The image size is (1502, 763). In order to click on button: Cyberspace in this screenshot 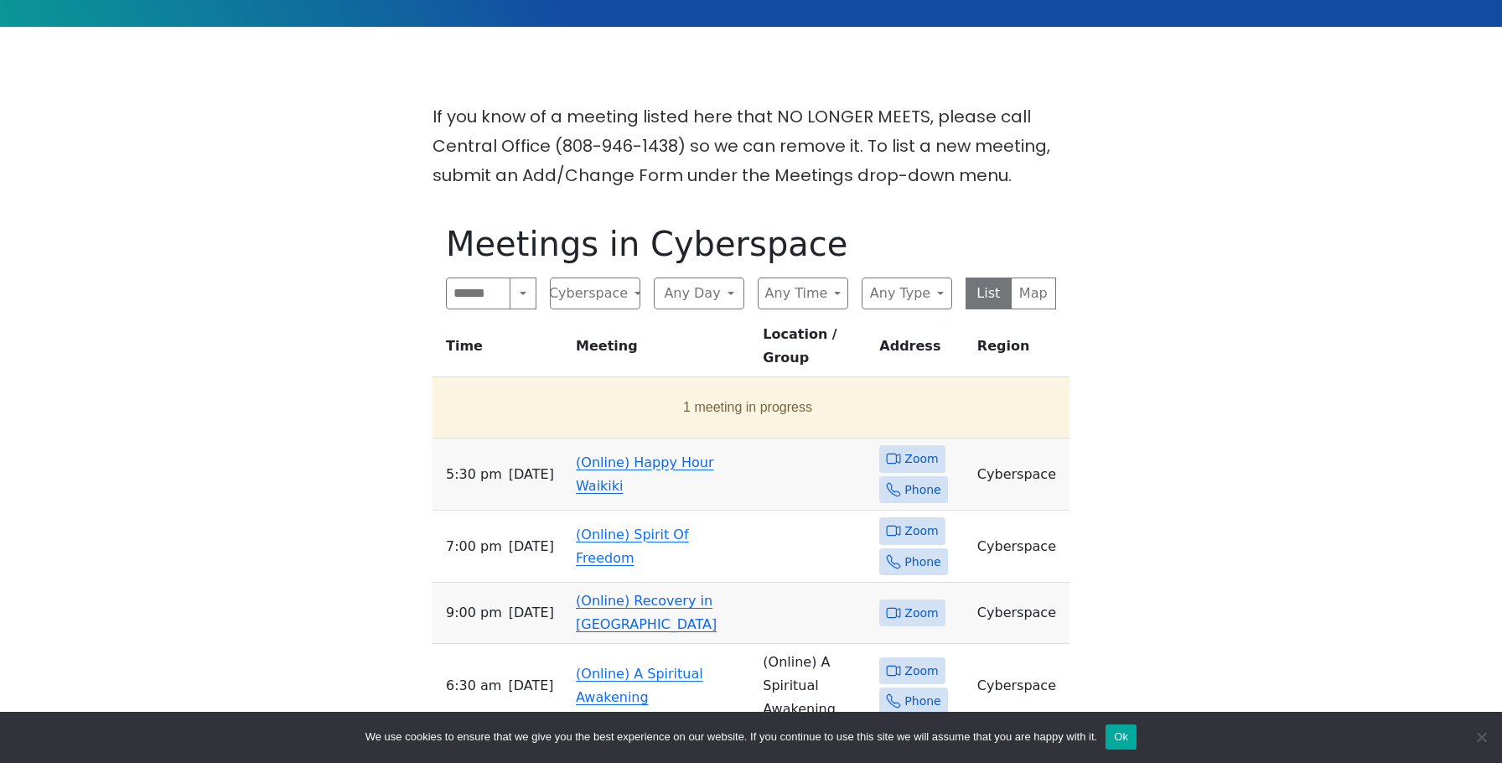, I will do `click(595, 293)`.